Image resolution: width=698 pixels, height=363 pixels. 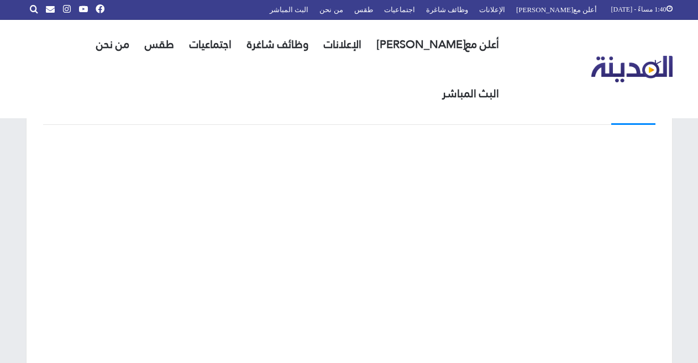 I want to click on a: تلفزيون المدينة, so click(x=631, y=69).